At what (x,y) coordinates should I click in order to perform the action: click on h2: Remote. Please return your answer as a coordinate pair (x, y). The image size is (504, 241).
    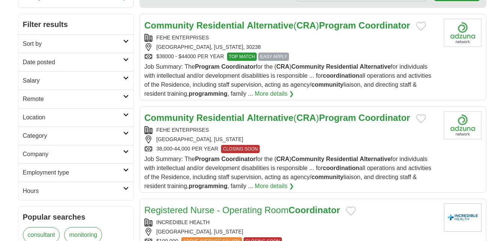
    Looking at the image, I should click on (73, 99).